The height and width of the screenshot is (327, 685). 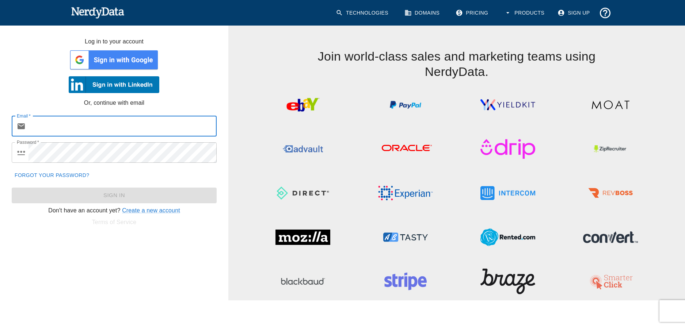 I want to click on img: eBay, so click(x=303, y=105).